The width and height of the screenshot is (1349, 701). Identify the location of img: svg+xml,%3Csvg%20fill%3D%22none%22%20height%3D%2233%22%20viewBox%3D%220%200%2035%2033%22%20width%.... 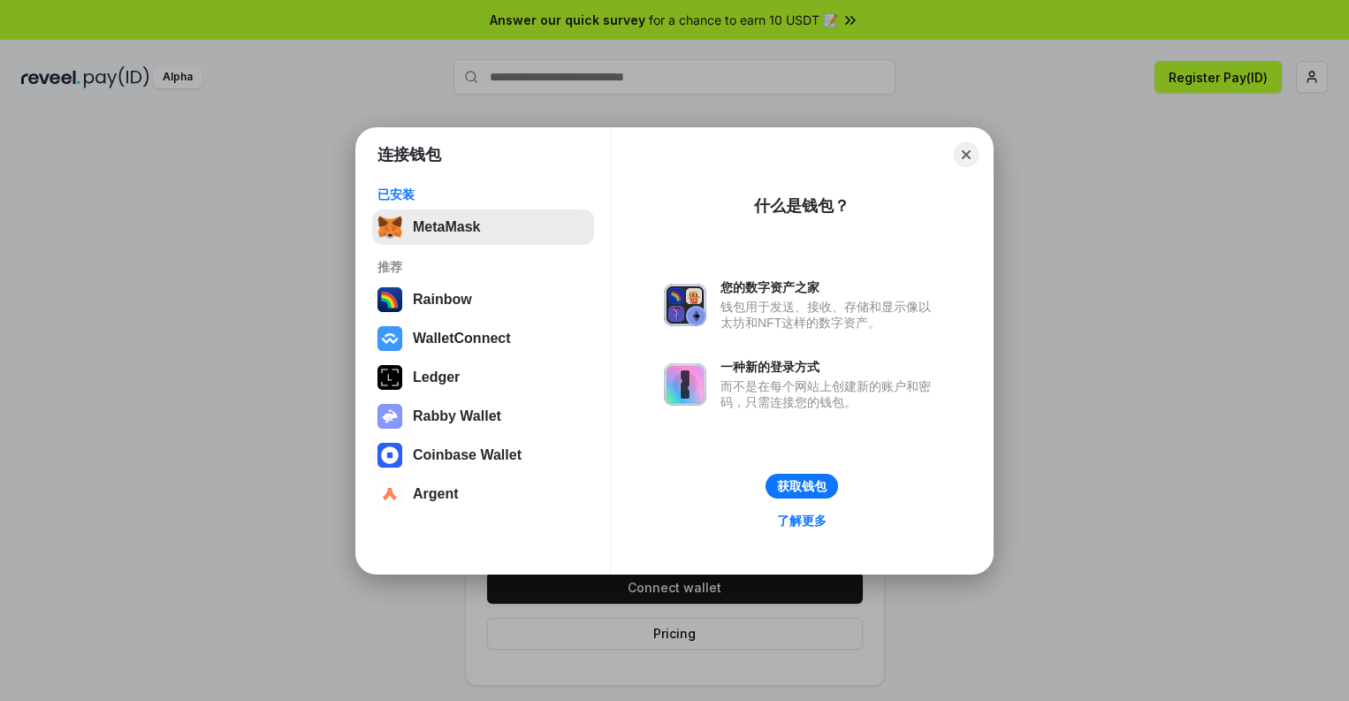
(390, 227).